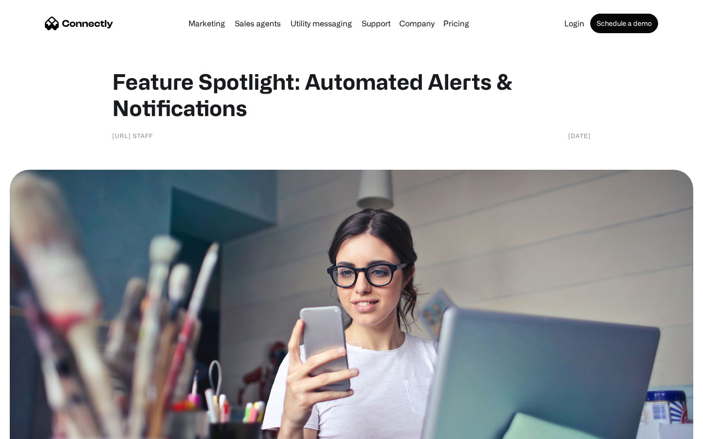  What do you see at coordinates (352, 95) in the screenshot?
I see `h1: Feature Spotlight: Automated Alerts & Notifications` at bounding box center [352, 95].